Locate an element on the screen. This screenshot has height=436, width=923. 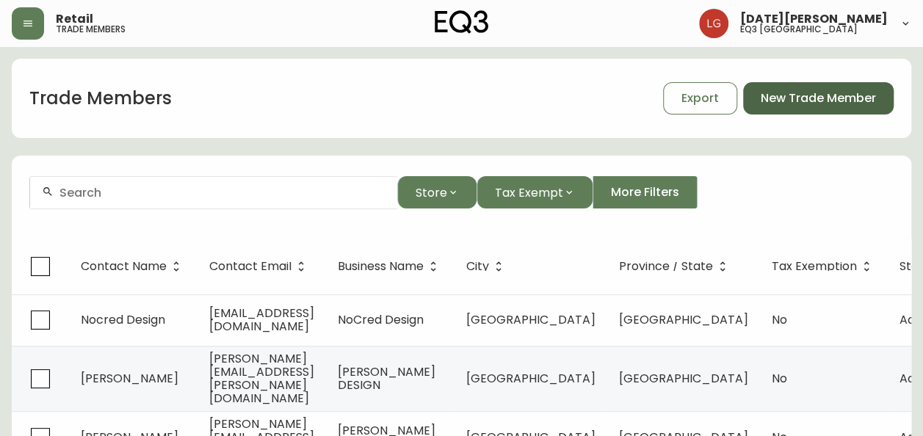
span: New Trade Member is located at coordinates (818, 98).